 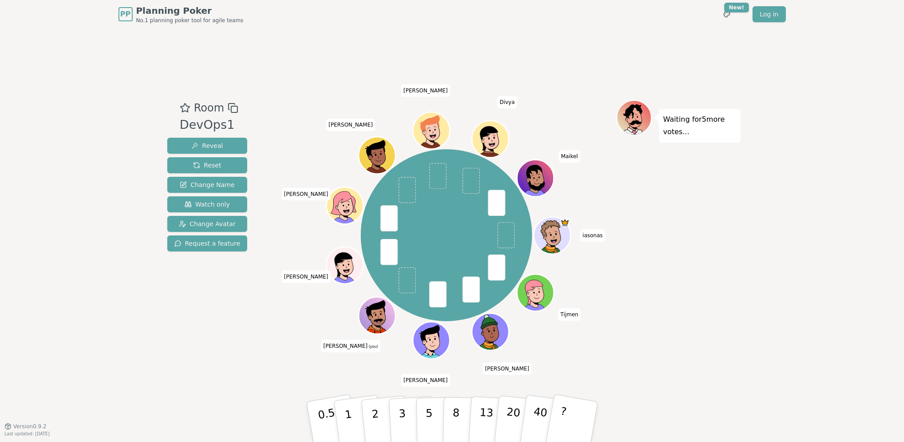 What do you see at coordinates (207, 224) in the screenshot?
I see `span: Change Avatar` at bounding box center [207, 224].